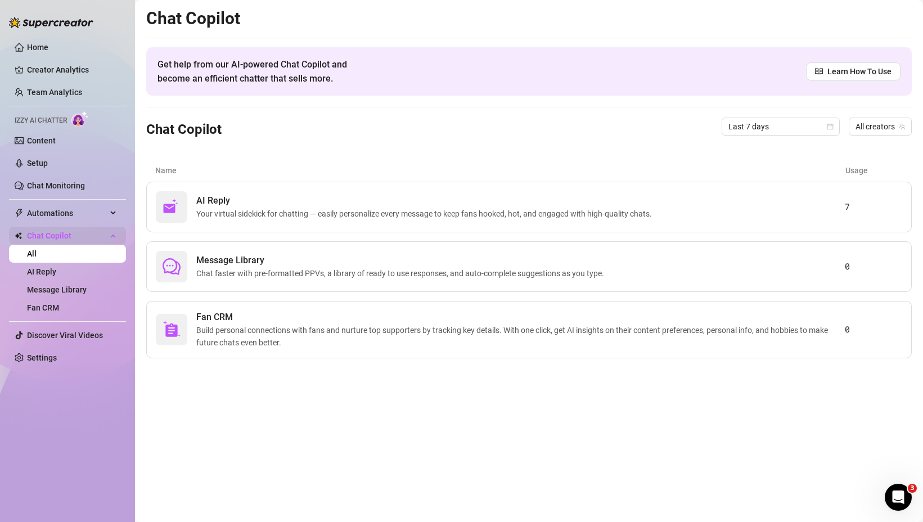 The width and height of the screenshot is (923, 522). What do you see at coordinates (40, 120) in the screenshot?
I see `span: Izzy AI Chatter` at bounding box center [40, 120].